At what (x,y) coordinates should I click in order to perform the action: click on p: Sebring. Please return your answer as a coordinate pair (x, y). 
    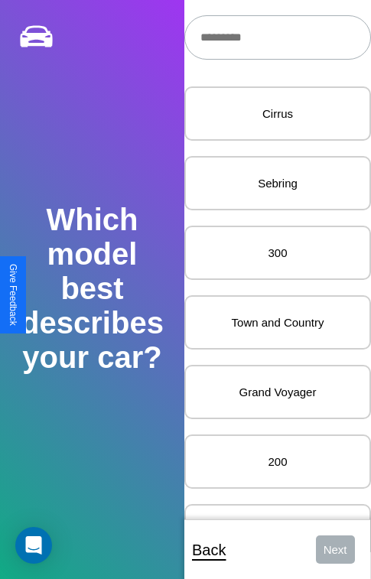
    Looking at the image, I should click on (278, 183).